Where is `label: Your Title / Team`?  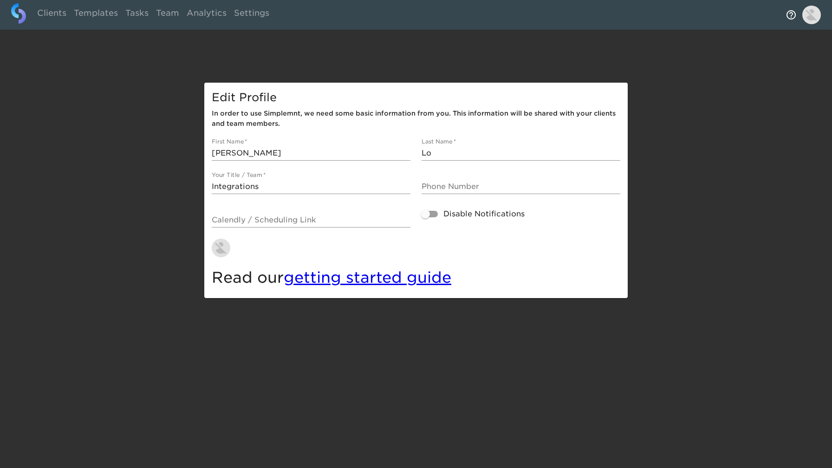
label: Your Title / Team is located at coordinates (239, 175).